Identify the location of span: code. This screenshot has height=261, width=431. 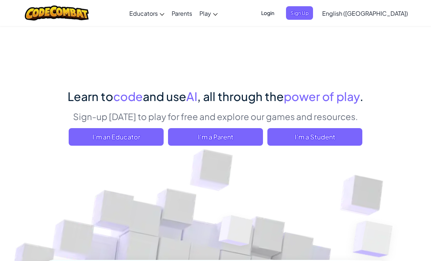
(128, 96).